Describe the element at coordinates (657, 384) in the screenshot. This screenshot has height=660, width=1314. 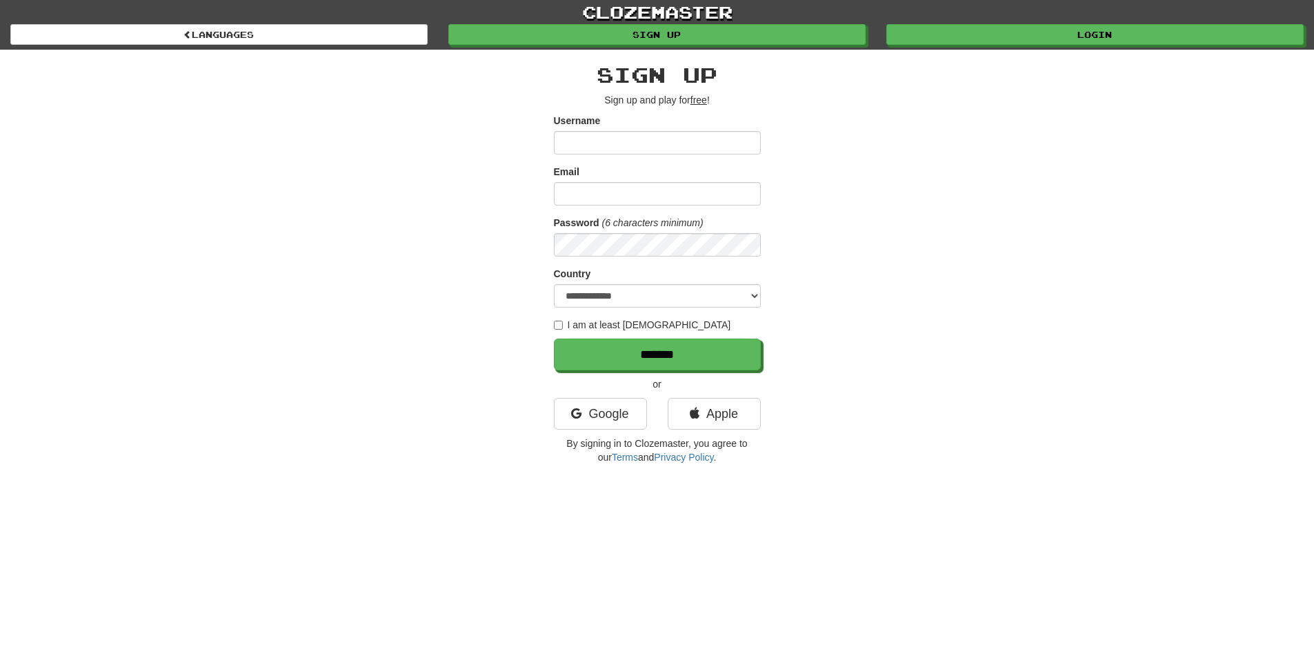
I see `p: or` at that location.